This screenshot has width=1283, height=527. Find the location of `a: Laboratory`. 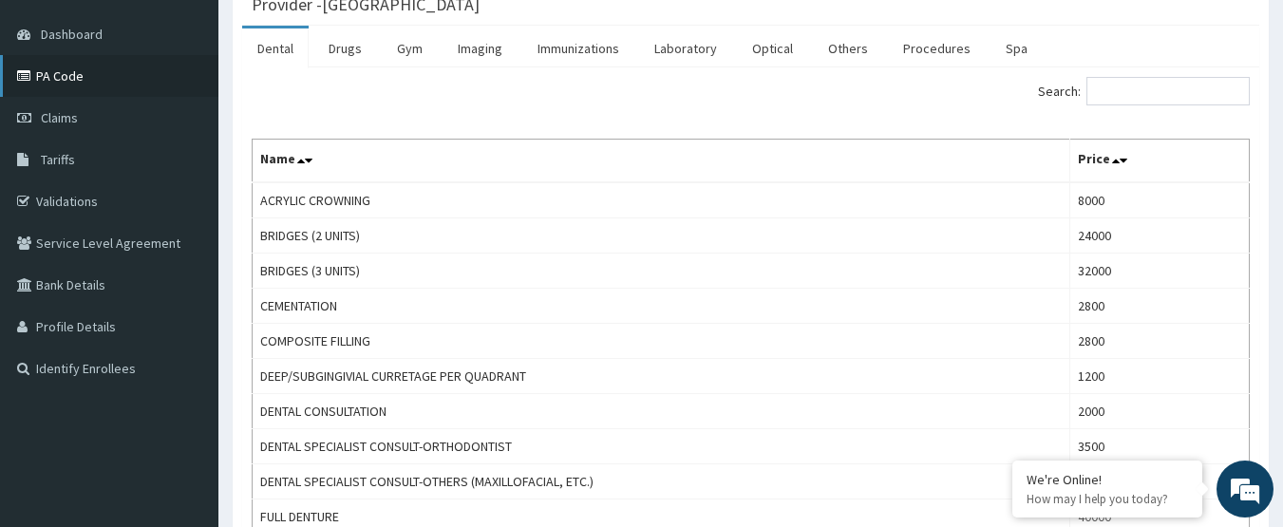

a: Laboratory is located at coordinates (686, 48).